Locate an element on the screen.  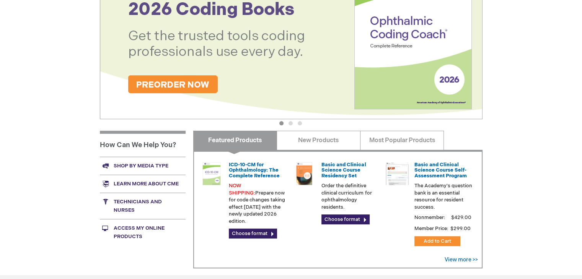
button: 3 of 3 is located at coordinates (299, 123).